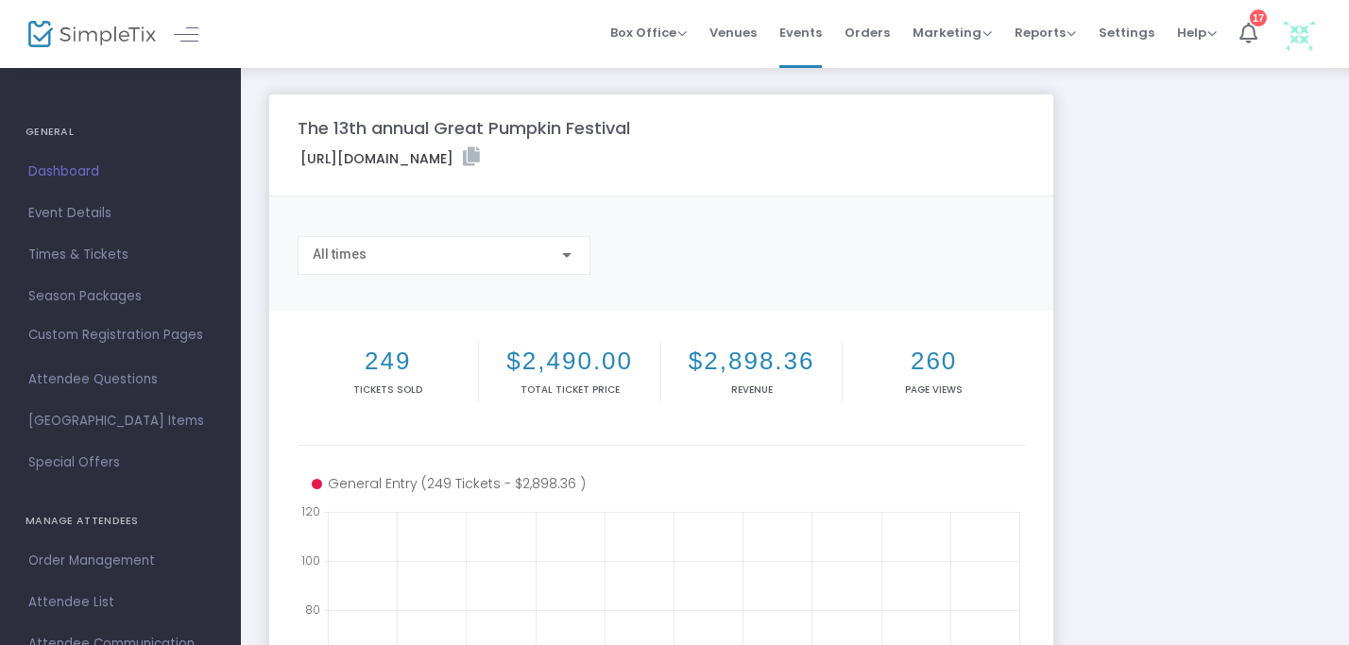 The width and height of the screenshot is (1349, 645). Describe the element at coordinates (120, 214) in the screenshot. I see `span: Event Details` at that location.